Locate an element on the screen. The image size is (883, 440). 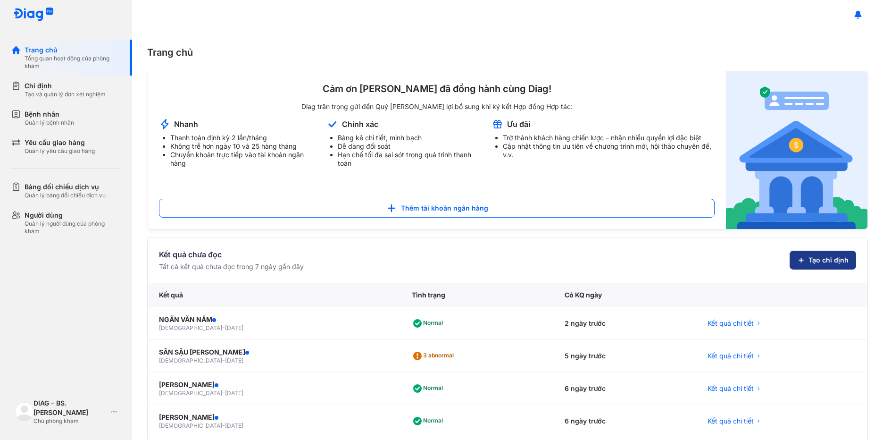
div: Chủ phòng khám is located at coordinates (70, 421).